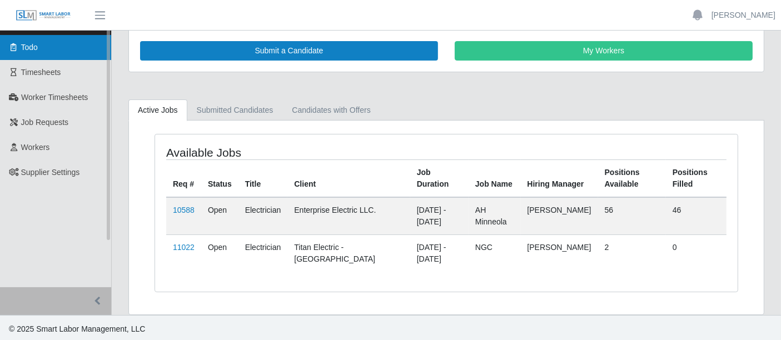 This screenshot has width=781, height=340. I want to click on a: Active Jobs, so click(158, 110).